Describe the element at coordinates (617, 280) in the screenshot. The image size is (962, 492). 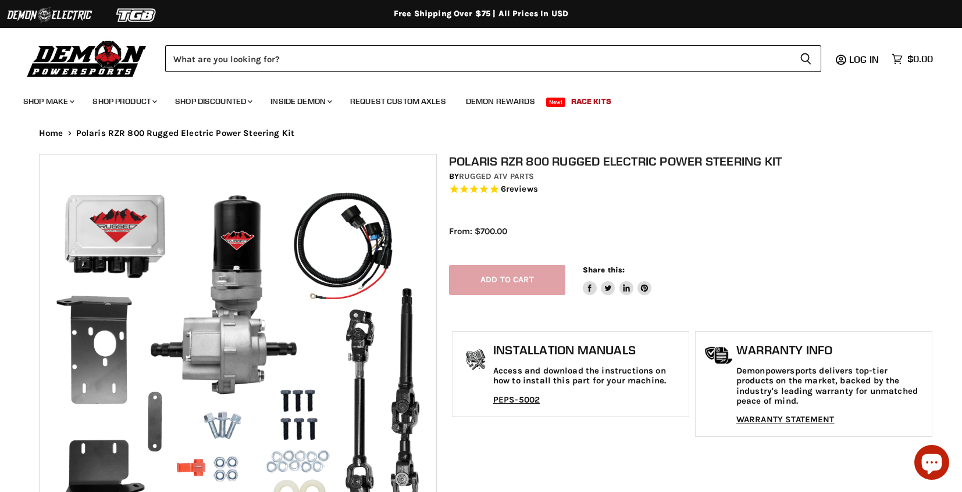
I see `aside: Share this:` at that location.